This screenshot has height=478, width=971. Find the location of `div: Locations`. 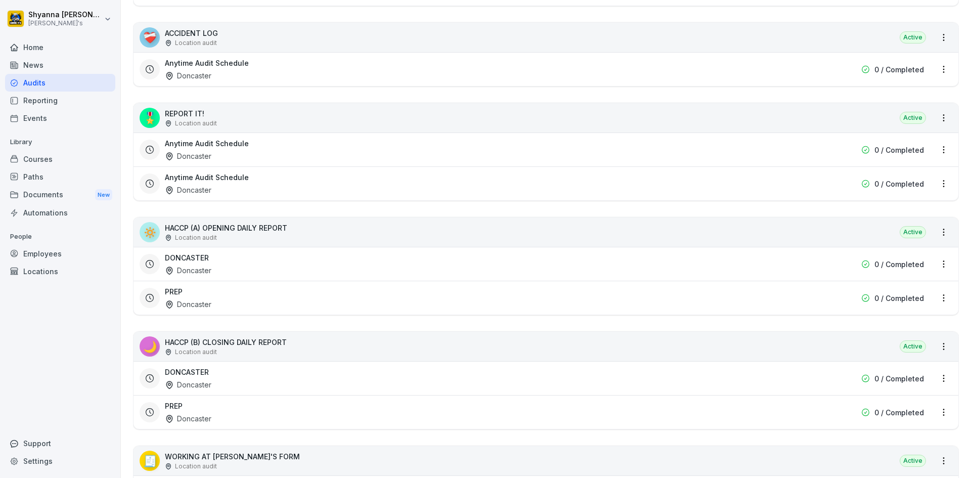

div: Locations is located at coordinates (60, 271).